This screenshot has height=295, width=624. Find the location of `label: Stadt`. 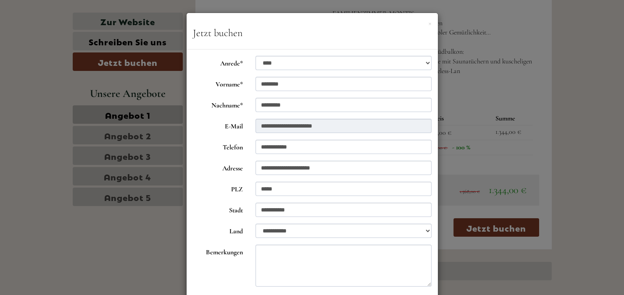

label: Stadt is located at coordinates (218, 209).